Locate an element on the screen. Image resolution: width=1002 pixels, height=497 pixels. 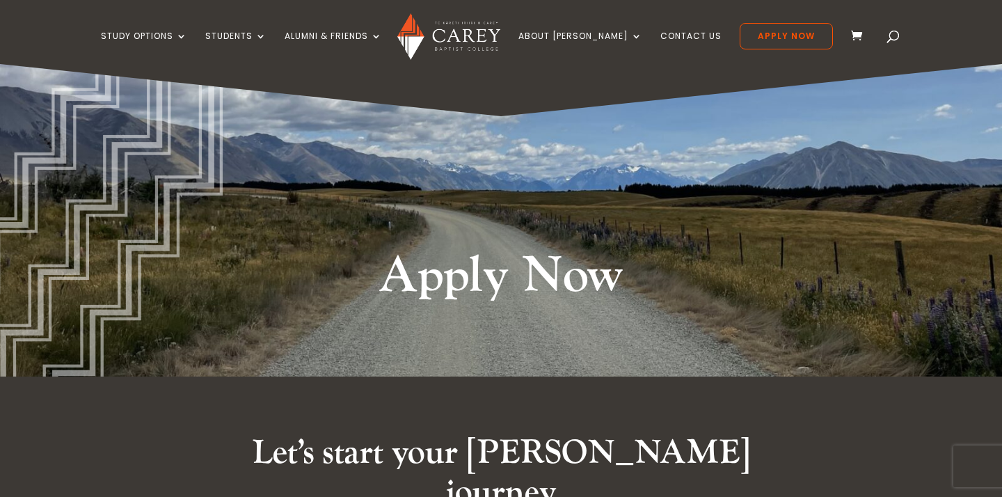
img: Carey Baptist College is located at coordinates (448, 36).